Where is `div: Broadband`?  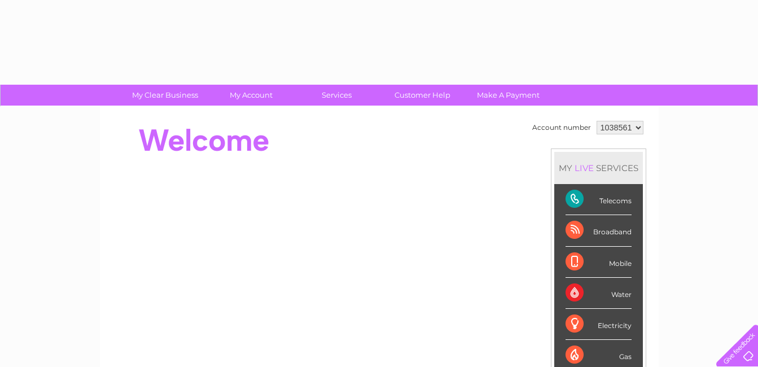 div: Broadband is located at coordinates (598, 230).